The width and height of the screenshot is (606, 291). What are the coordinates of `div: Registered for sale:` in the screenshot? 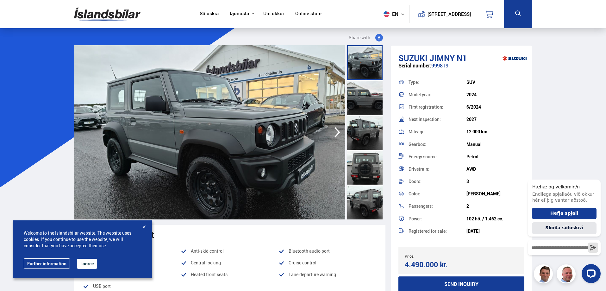 It's located at (437, 231).